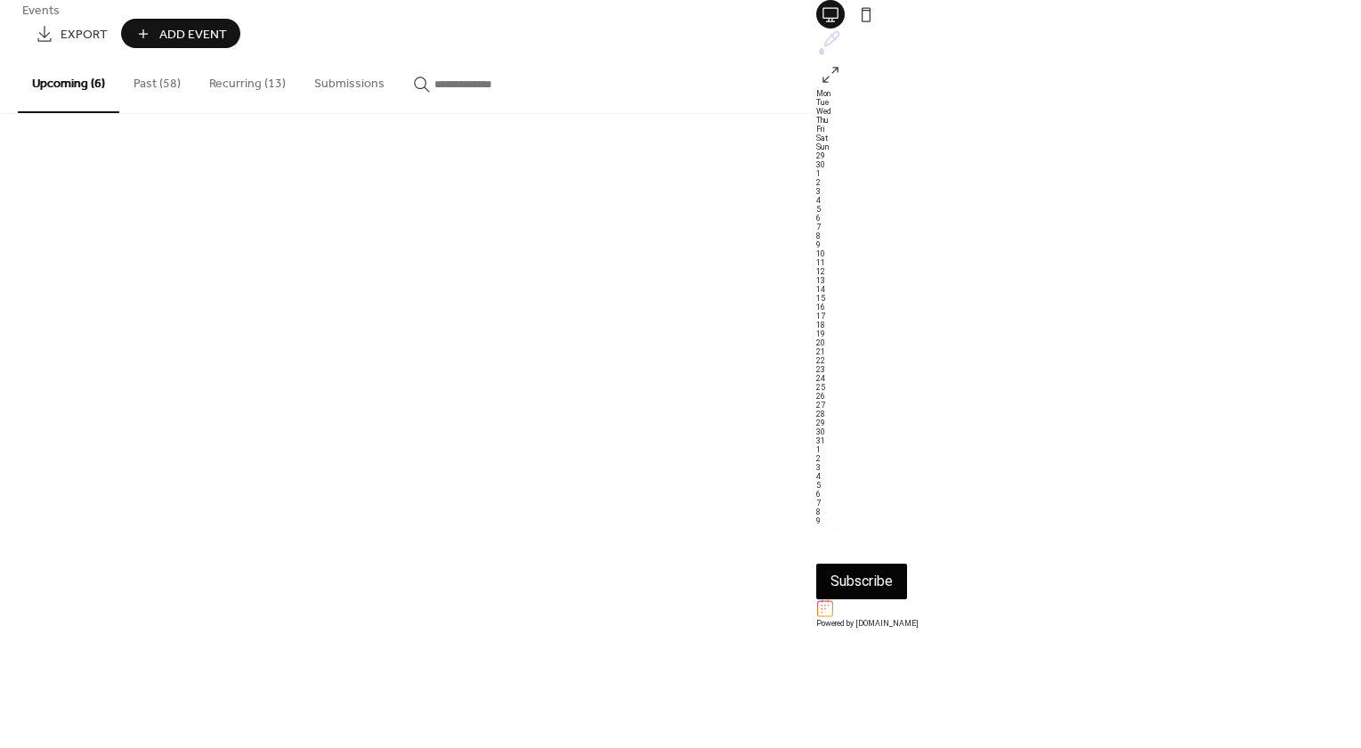 The width and height of the screenshot is (1361, 748). I want to click on div: 26, so click(1089, 396).